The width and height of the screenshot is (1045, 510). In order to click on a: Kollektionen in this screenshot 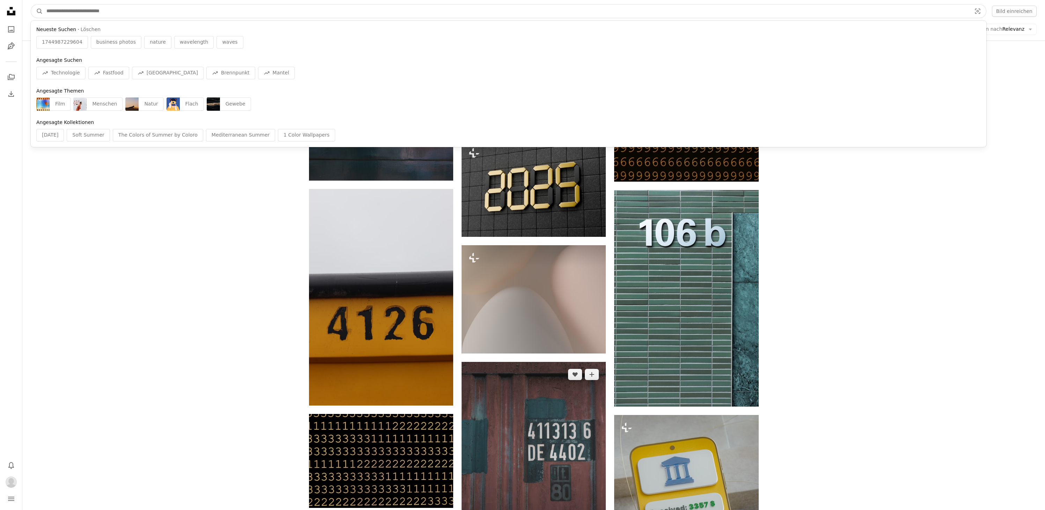, I will do `click(11, 77)`.